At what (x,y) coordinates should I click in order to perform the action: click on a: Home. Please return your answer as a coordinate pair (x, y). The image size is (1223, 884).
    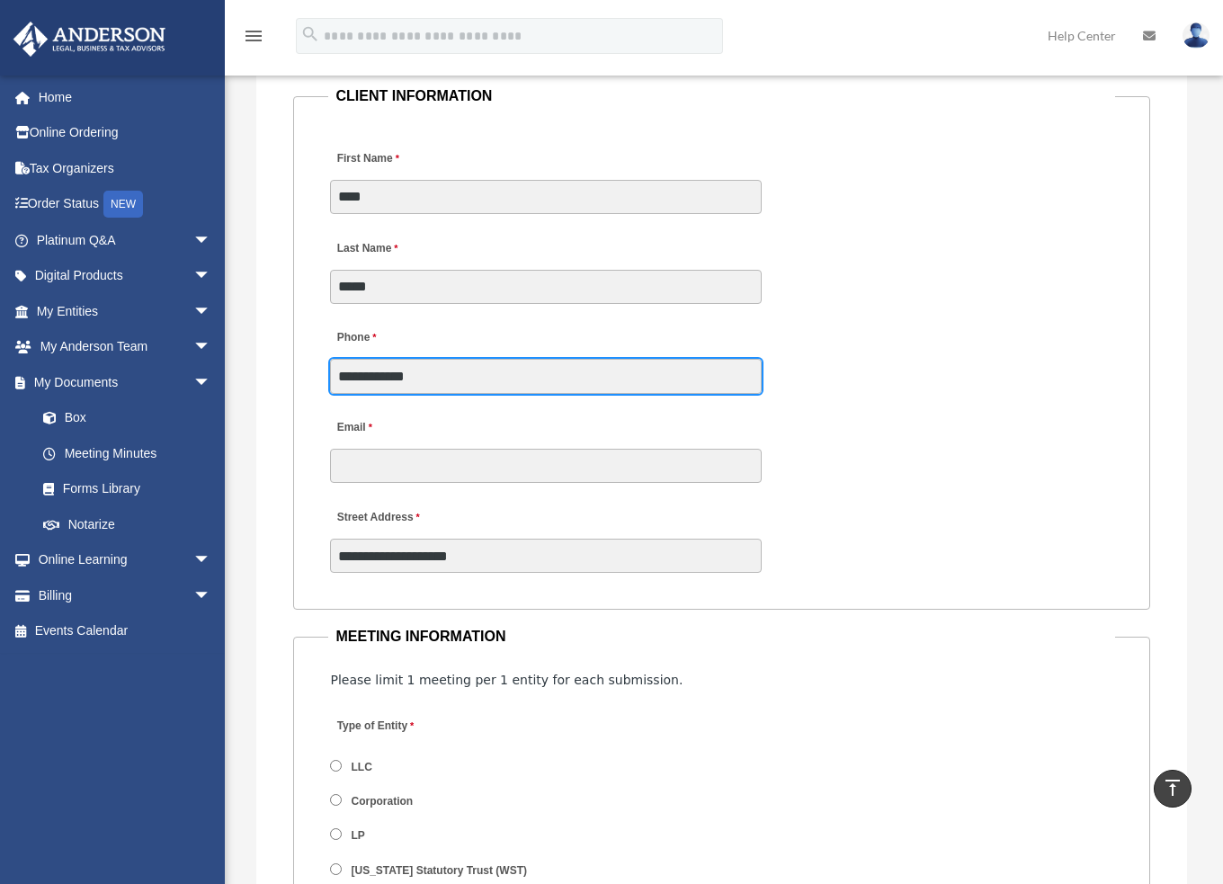
    Looking at the image, I should click on (125, 97).